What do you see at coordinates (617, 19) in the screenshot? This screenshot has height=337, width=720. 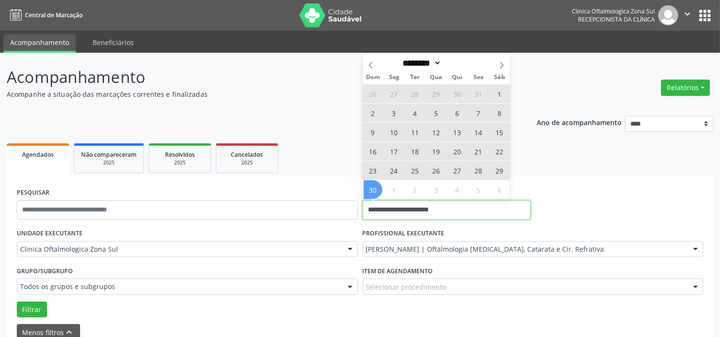 I see `span: Recepcionista da clínica` at bounding box center [617, 19].